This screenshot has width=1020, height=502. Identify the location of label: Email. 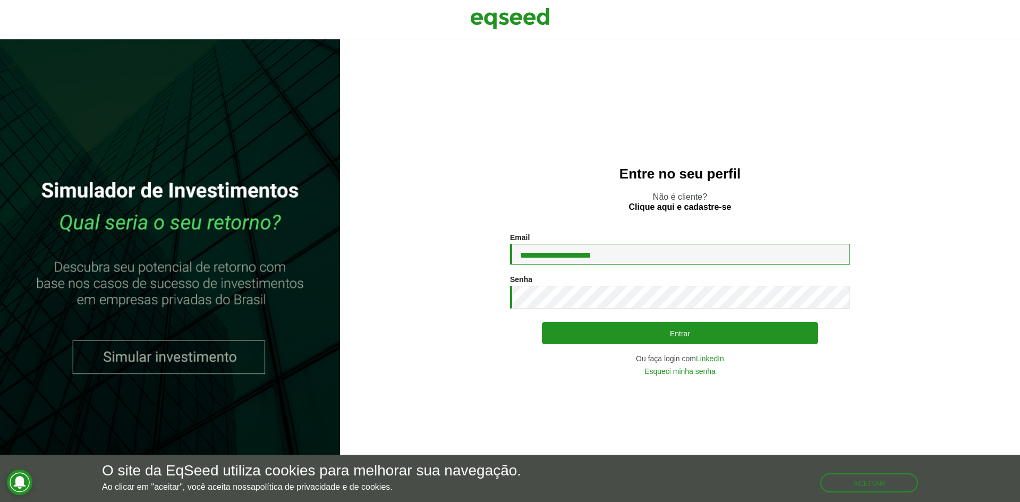
(519, 237).